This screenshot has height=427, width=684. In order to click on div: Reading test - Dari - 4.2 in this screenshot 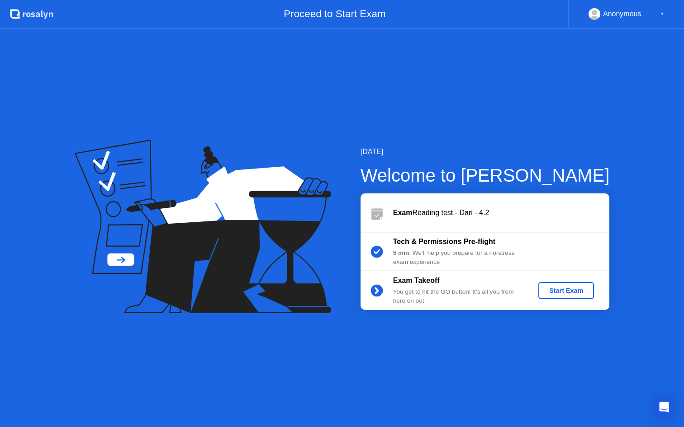, I will do `click(501, 213)`.